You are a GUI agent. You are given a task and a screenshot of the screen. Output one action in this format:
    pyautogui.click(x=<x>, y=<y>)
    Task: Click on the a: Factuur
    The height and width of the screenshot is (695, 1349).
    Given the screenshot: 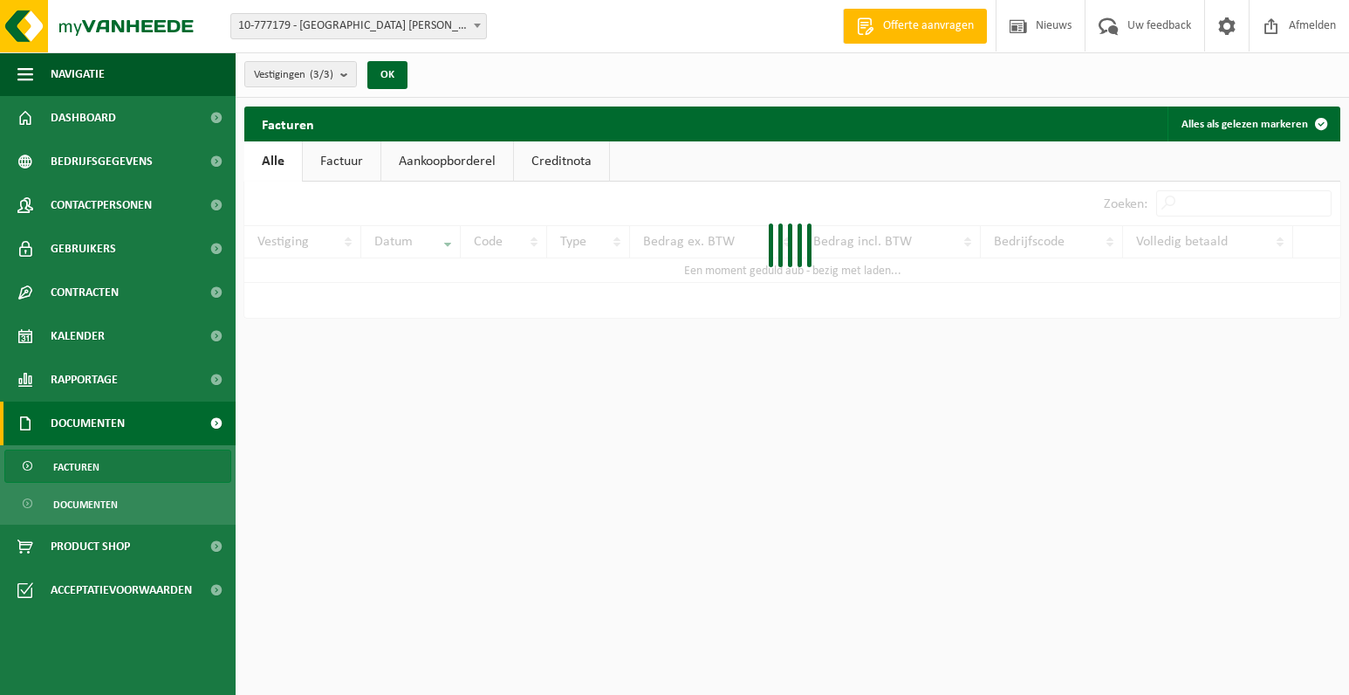 What is the action you would take?
    pyautogui.click(x=341, y=161)
    